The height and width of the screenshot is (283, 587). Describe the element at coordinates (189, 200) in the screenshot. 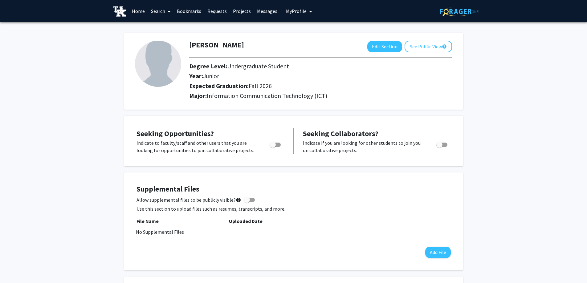

I see `span: Allow supplemental files to be publicly visible?` at that location.